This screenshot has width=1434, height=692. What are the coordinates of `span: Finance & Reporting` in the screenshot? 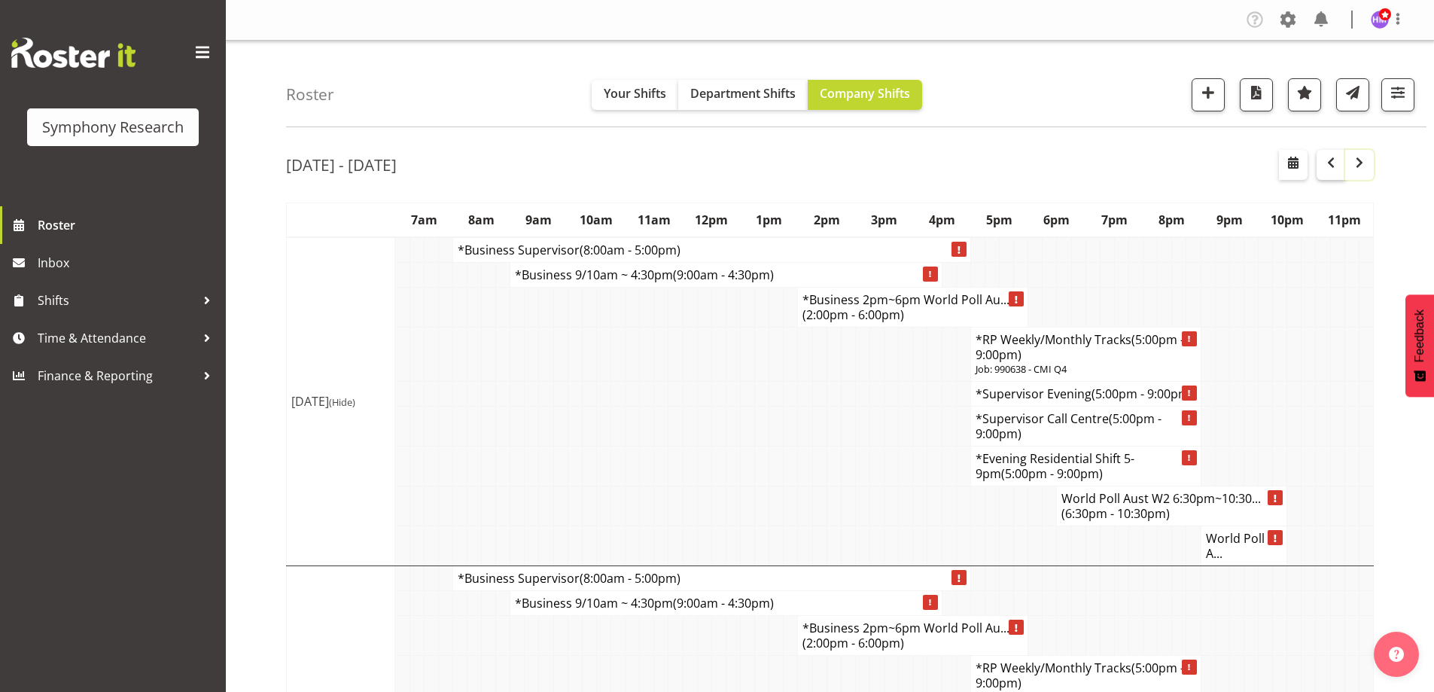 It's located at (117, 376).